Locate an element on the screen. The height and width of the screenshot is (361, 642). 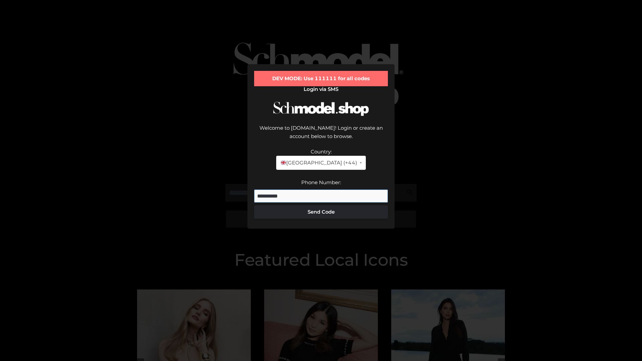
label: Country: is located at coordinates (321, 151).